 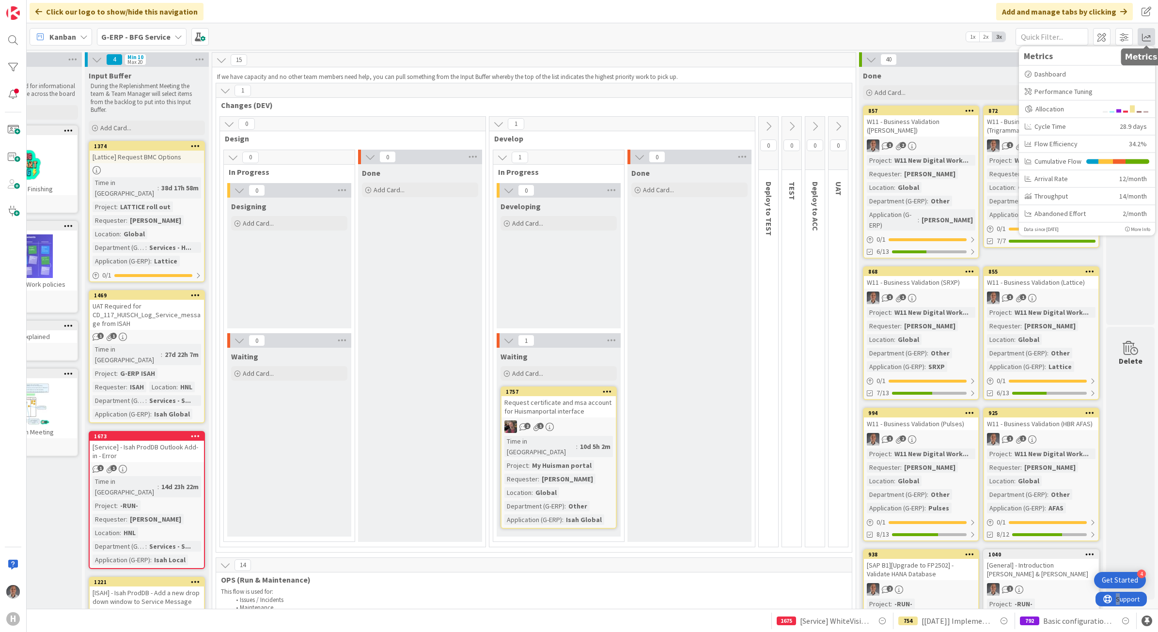 I want to click on div: 34.2 %, so click(x=1138, y=144).